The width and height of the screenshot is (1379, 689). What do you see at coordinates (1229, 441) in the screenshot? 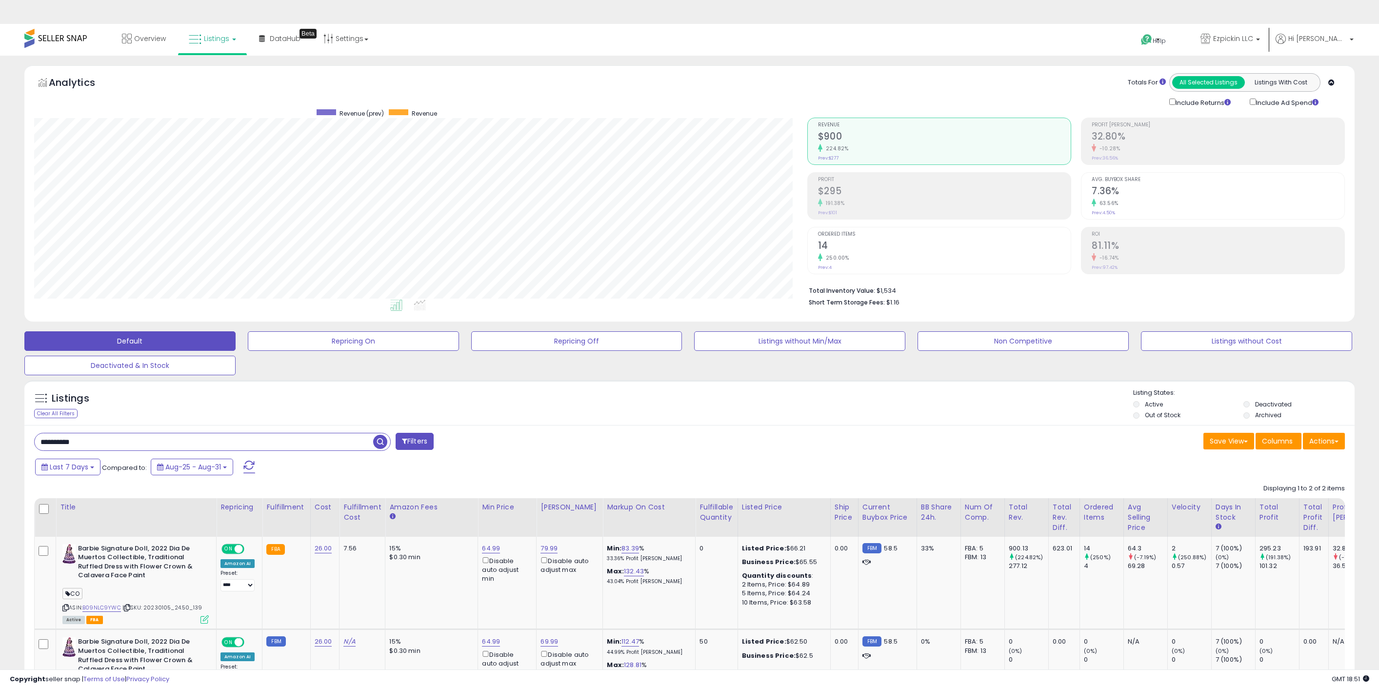
I see `button: Save View` at bounding box center [1229, 441].